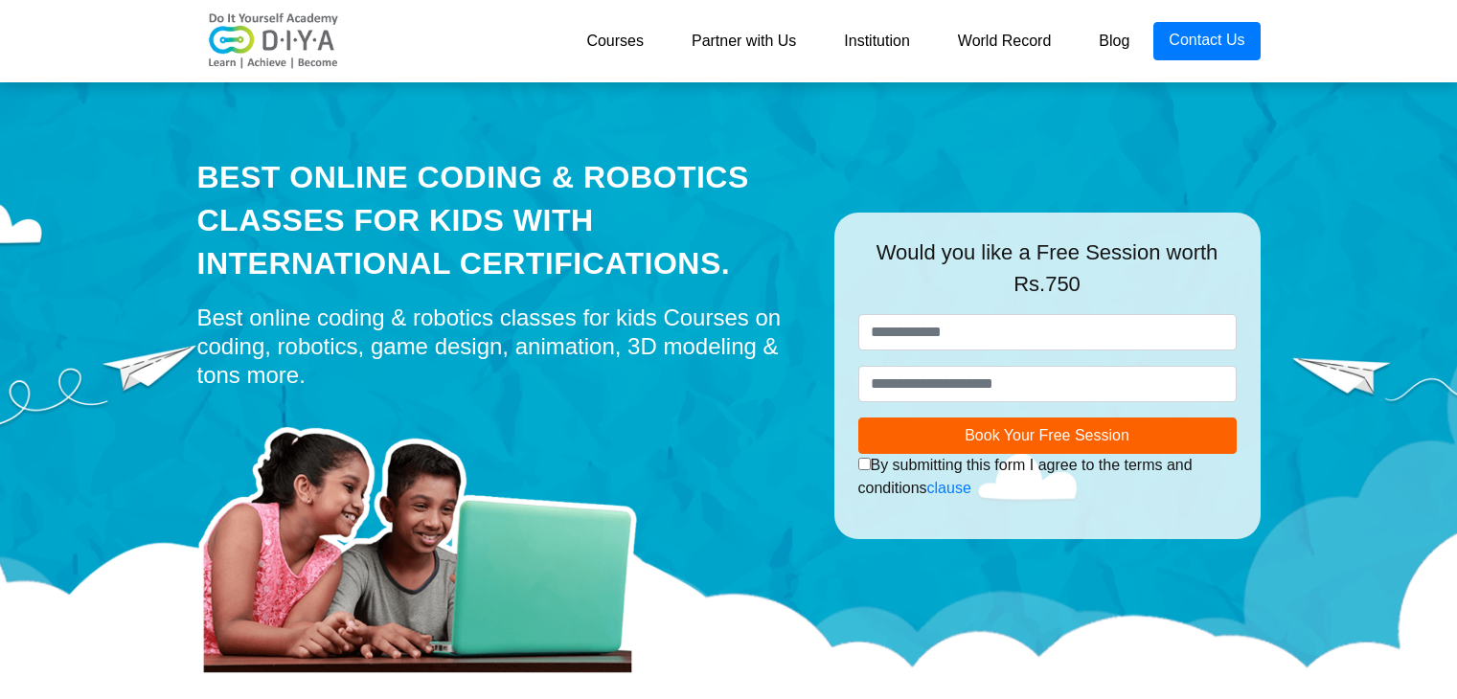 The width and height of the screenshot is (1457, 699). What do you see at coordinates (876, 41) in the screenshot?
I see `a: Institution` at bounding box center [876, 41].